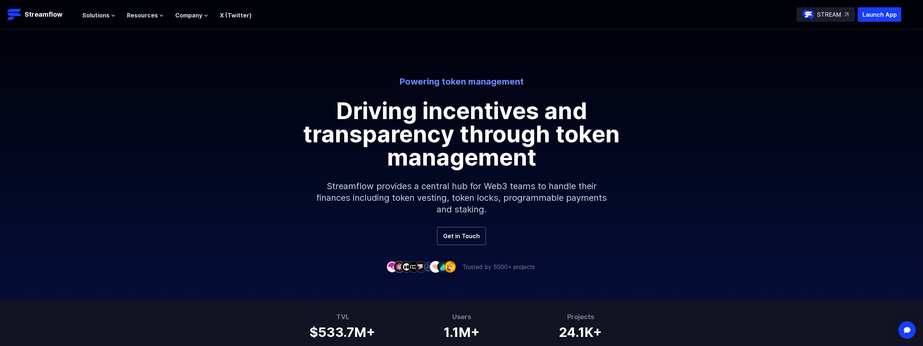 The image size is (923, 346). What do you see at coordinates (41, 15) in the screenshot?
I see `a: Streamflow` at bounding box center [41, 15].